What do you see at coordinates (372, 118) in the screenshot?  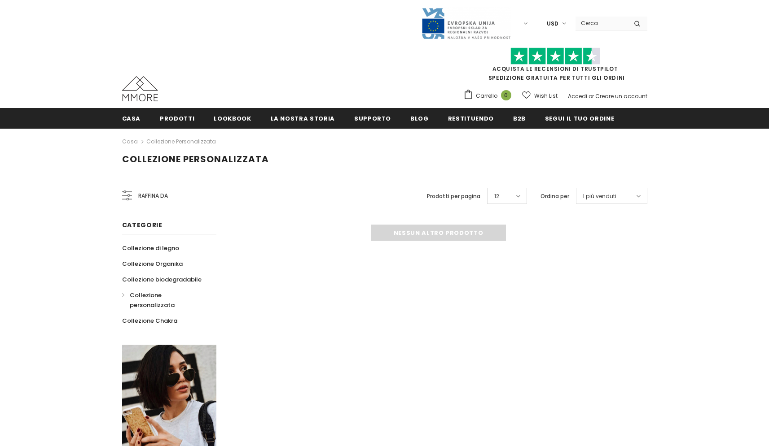 I see `span: supporto` at bounding box center [372, 118].